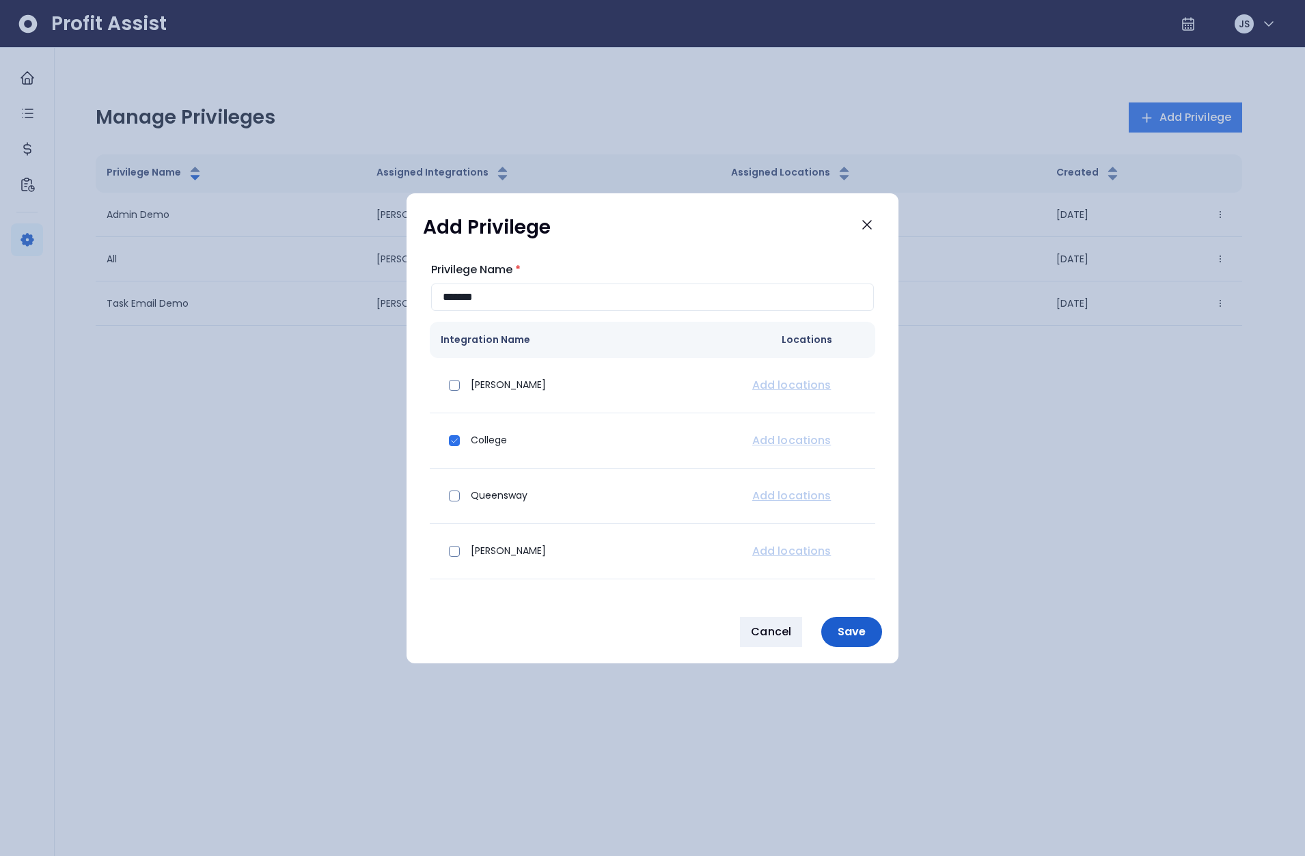 The image size is (1305, 856). Describe the element at coordinates (771, 632) in the screenshot. I see `span: Cancel` at that location.